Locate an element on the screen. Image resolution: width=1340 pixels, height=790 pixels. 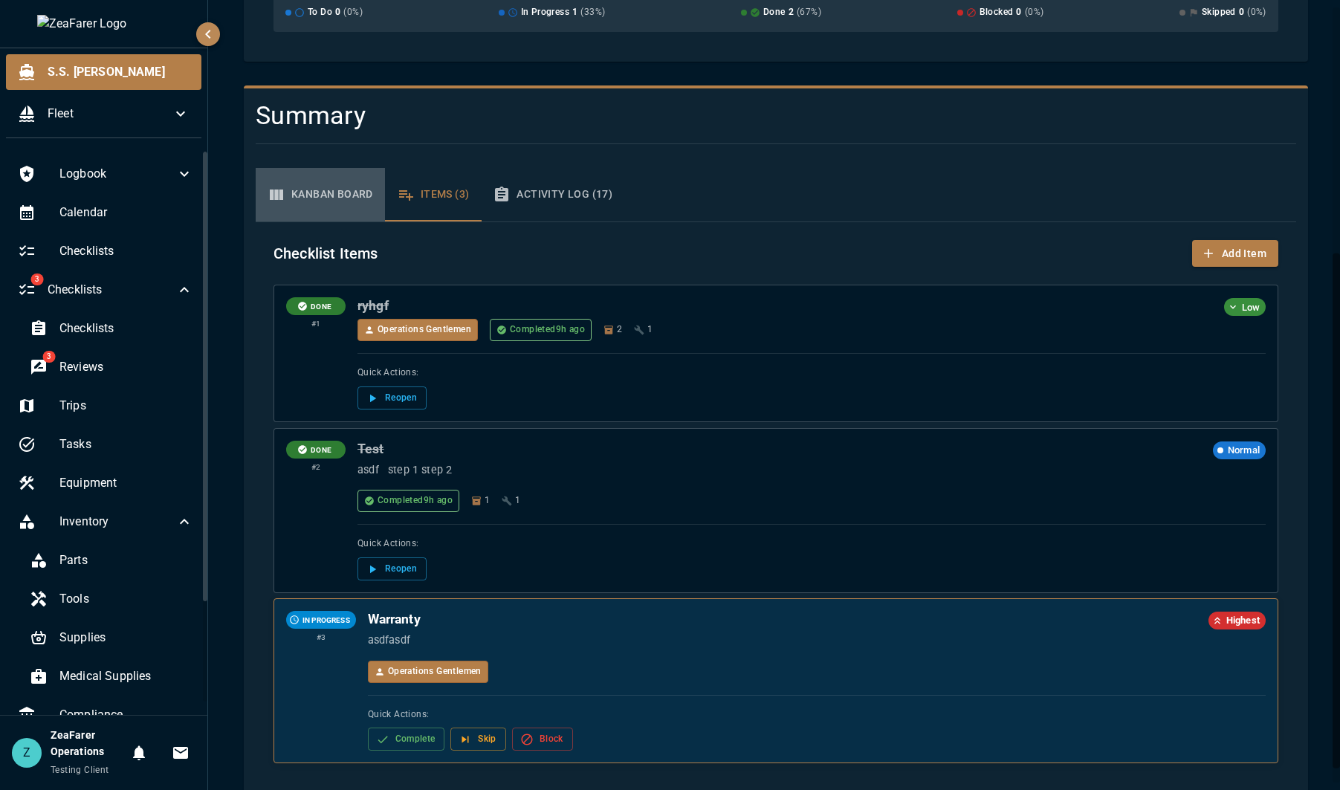
p: asdfasdf is located at coordinates (817, 640).